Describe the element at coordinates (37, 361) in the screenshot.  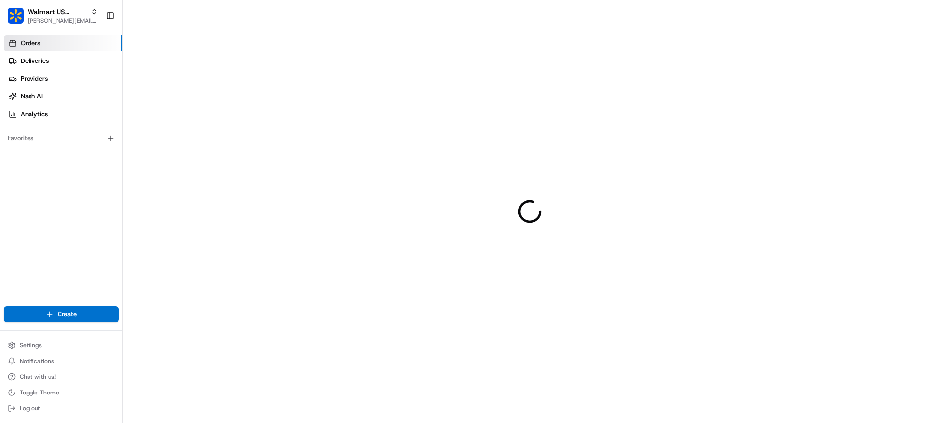
I see `span: Notifications` at that location.